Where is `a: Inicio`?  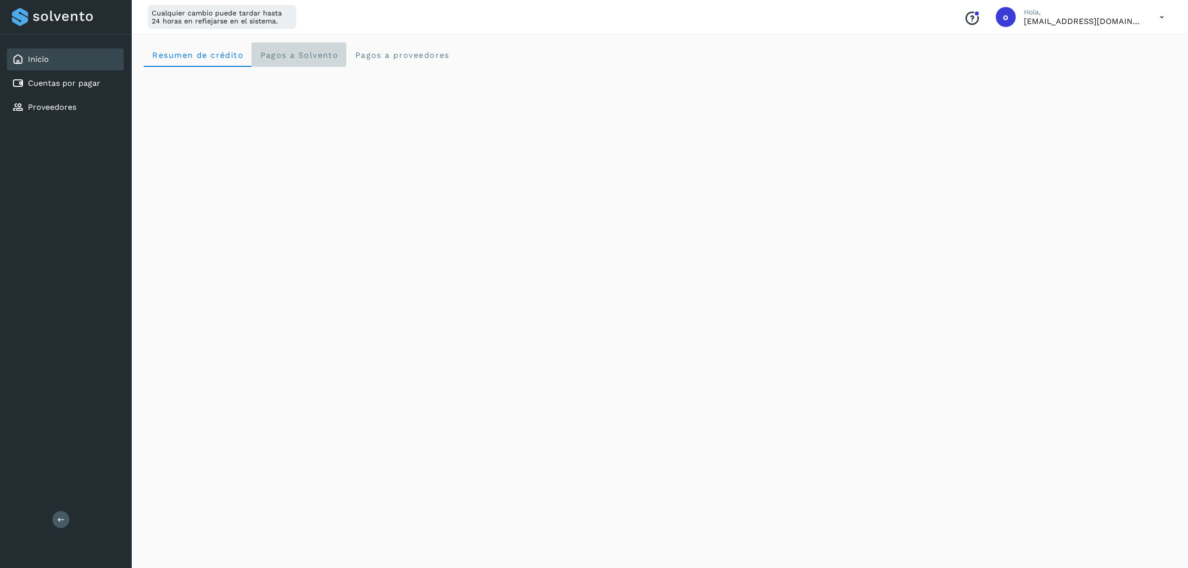 a: Inicio is located at coordinates (38, 59).